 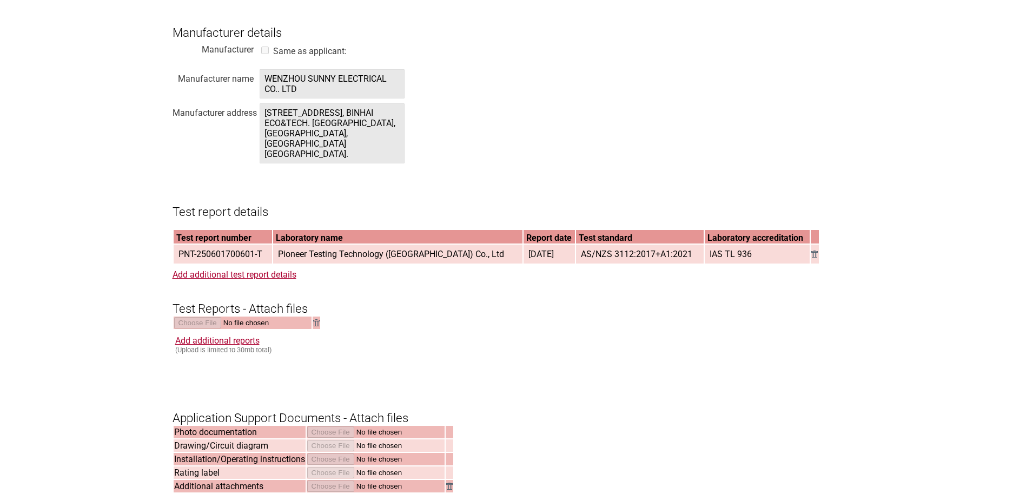 What do you see at coordinates (332, 84) in the screenshot?
I see `span: WENZHOU SUNNY ELECTRICAL CO.. LTD` at bounding box center [332, 84].